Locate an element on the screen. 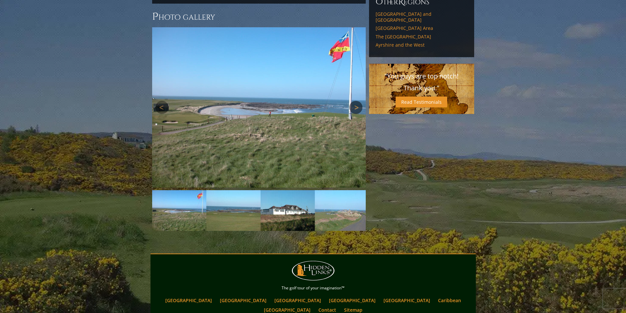  h3: Photo Gallery is located at coordinates (259, 17).